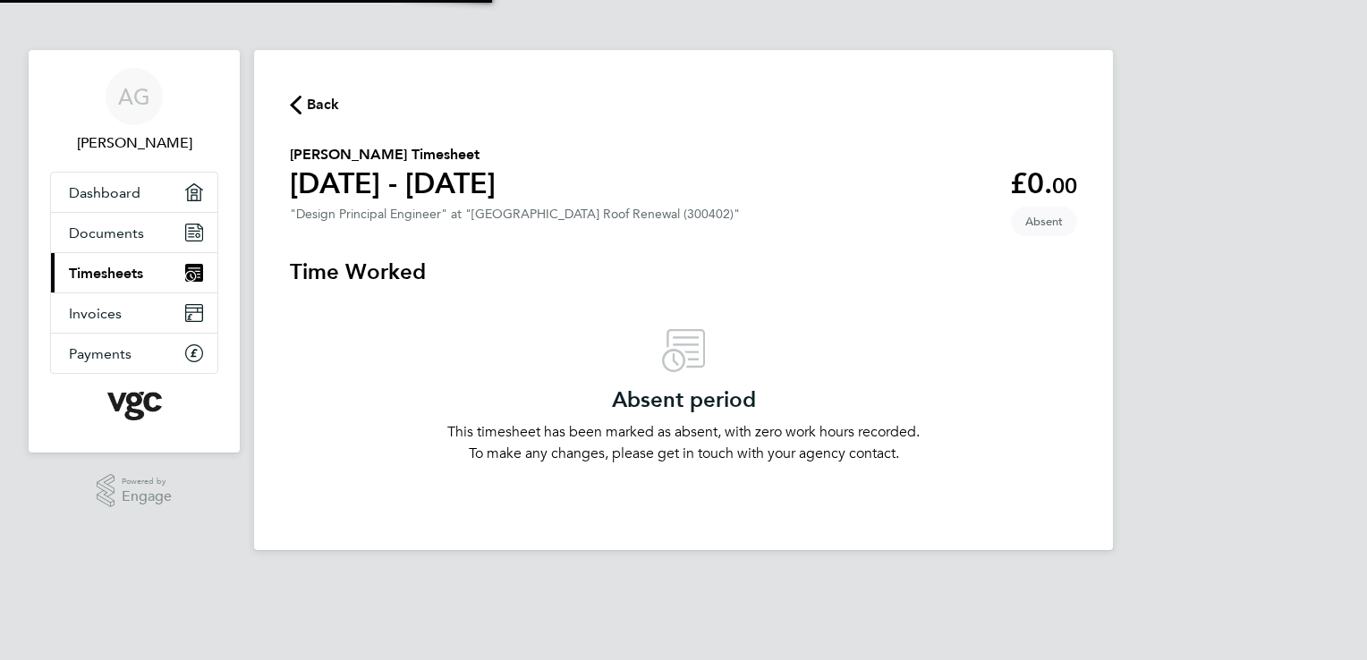  I want to click on button: Back, so click(315, 104).